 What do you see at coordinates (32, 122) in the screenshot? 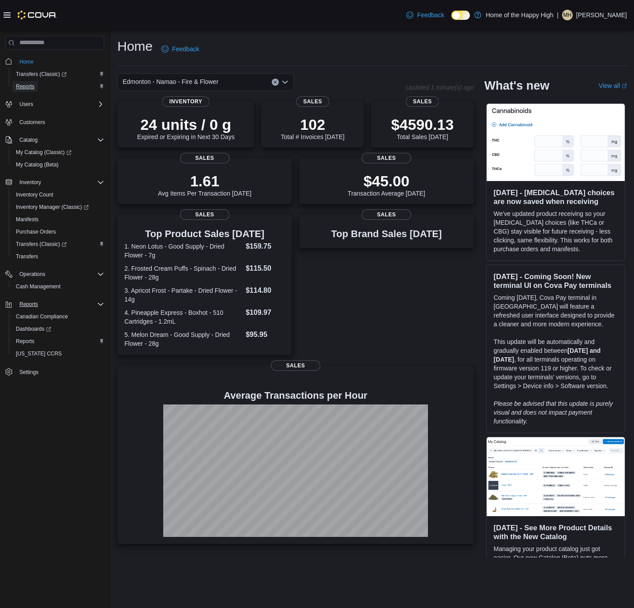
I see `a: Customers` at bounding box center [32, 122].